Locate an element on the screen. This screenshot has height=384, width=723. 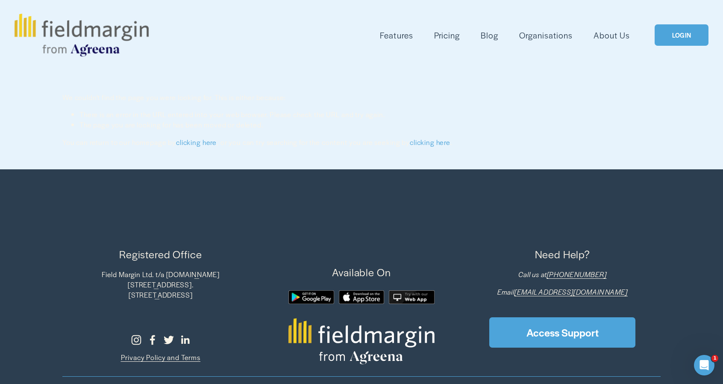
a: Blog is located at coordinates (490, 35).